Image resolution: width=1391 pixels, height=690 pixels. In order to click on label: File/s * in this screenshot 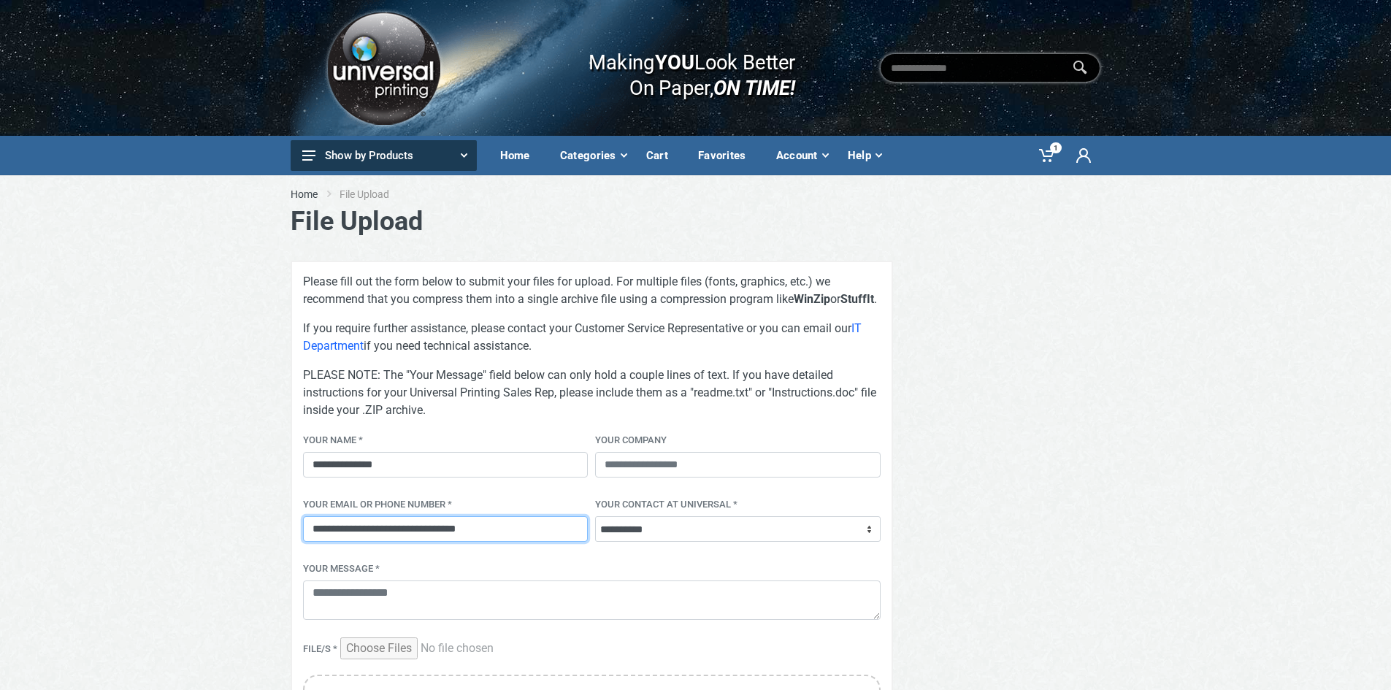, I will do `click(320, 650)`.